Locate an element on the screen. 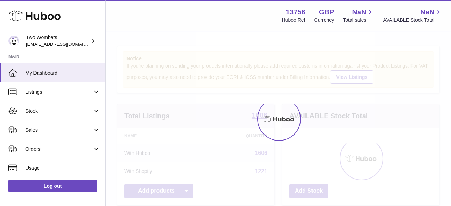 The image size is (451, 206). span: Orders is located at coordinates (59, 149).